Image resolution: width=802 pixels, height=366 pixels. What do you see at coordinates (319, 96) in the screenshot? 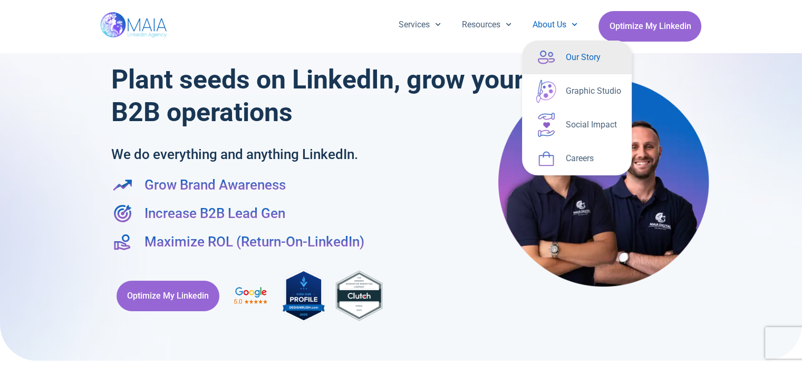
I see `h1: Plant seeds on LinkedIn, grow your B2B operations` at bounding box center [319, 96].